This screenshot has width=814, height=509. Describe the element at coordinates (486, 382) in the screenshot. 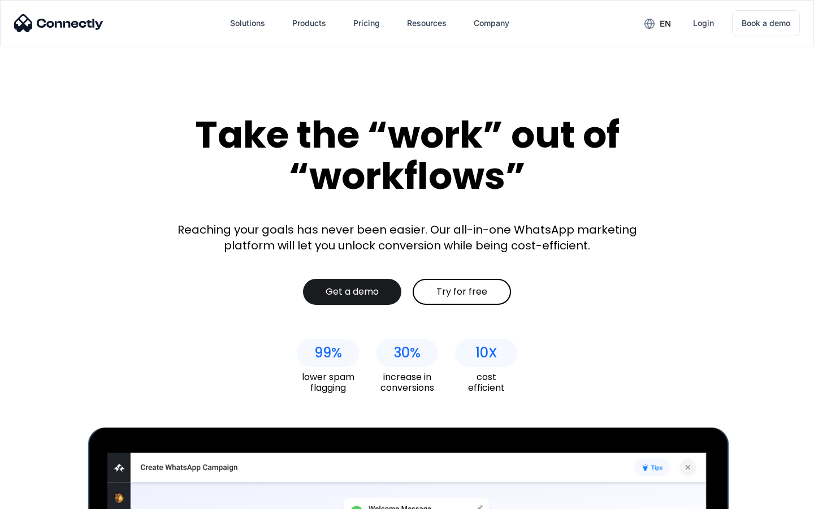

I see `div: cost efficient` at that location.